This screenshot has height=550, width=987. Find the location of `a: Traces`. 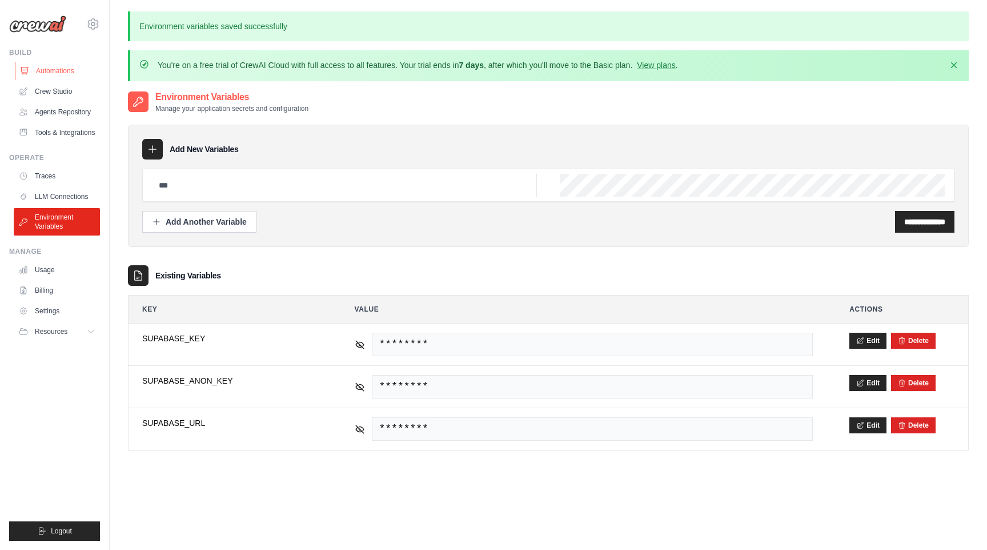

a: Traces is located at coordinates (57, 176).